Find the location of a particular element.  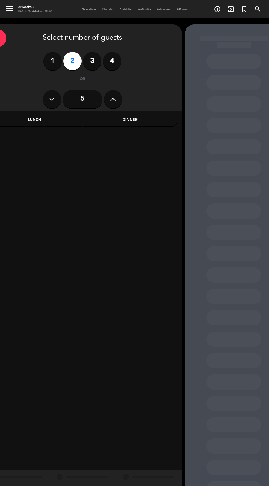

span: Waiting list is located at coordinates (144, 9).